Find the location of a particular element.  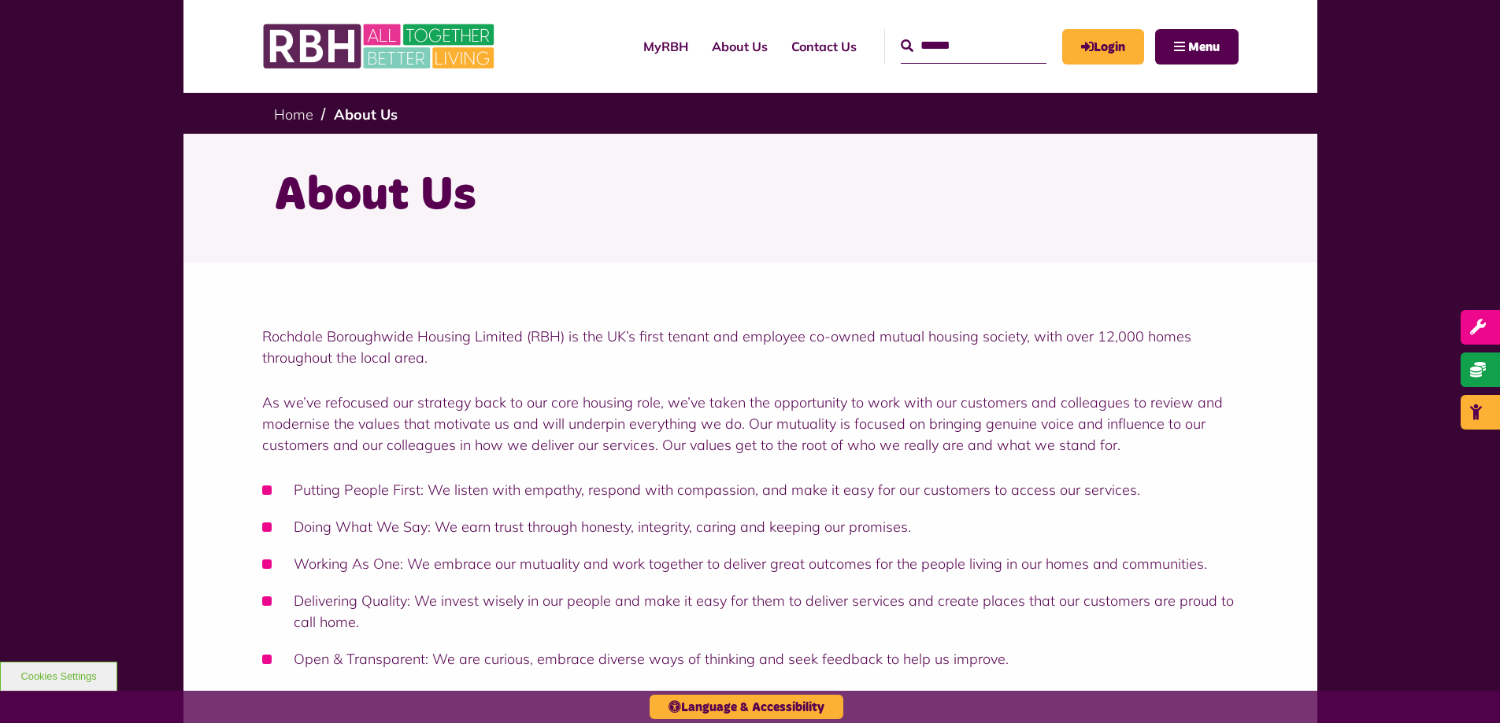

h1: About Us is located at coordinates (750, 196).